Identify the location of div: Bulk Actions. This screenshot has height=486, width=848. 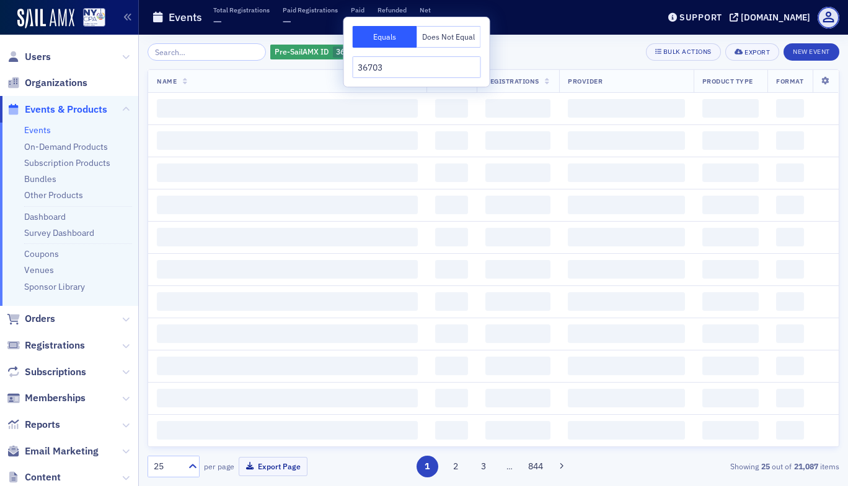
(687, 51).